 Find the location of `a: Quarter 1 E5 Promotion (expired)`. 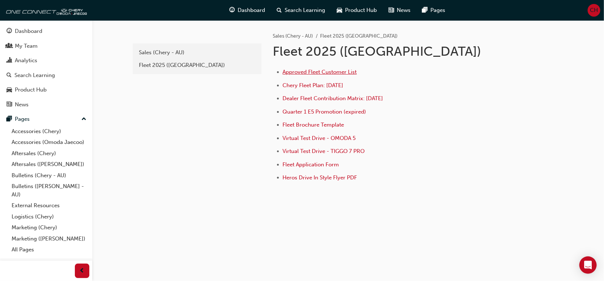

a: Quarter 1 E5 Promotion (expired) is located at coordinates (324, 112).